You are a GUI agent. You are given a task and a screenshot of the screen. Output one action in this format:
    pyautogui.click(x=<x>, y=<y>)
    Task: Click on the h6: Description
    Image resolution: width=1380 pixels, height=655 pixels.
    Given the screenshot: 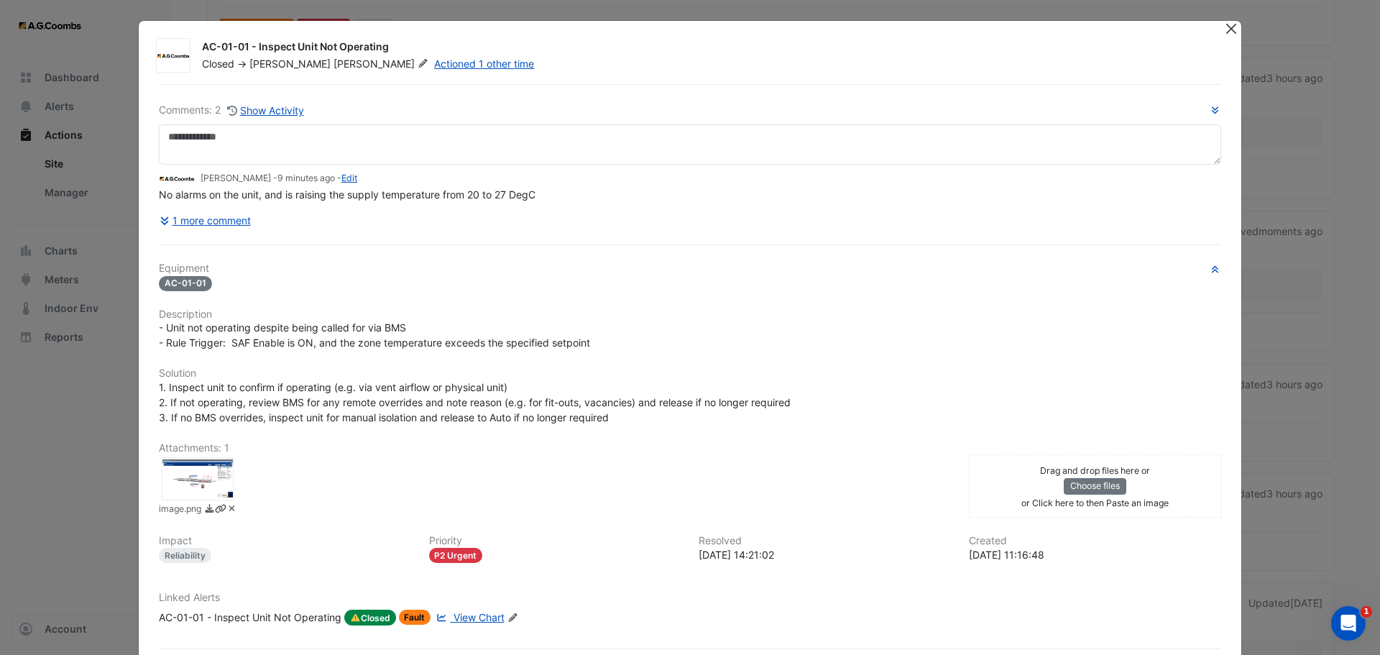 What is the action you would take?
    pyautogui.click(x=690, y=314)
    